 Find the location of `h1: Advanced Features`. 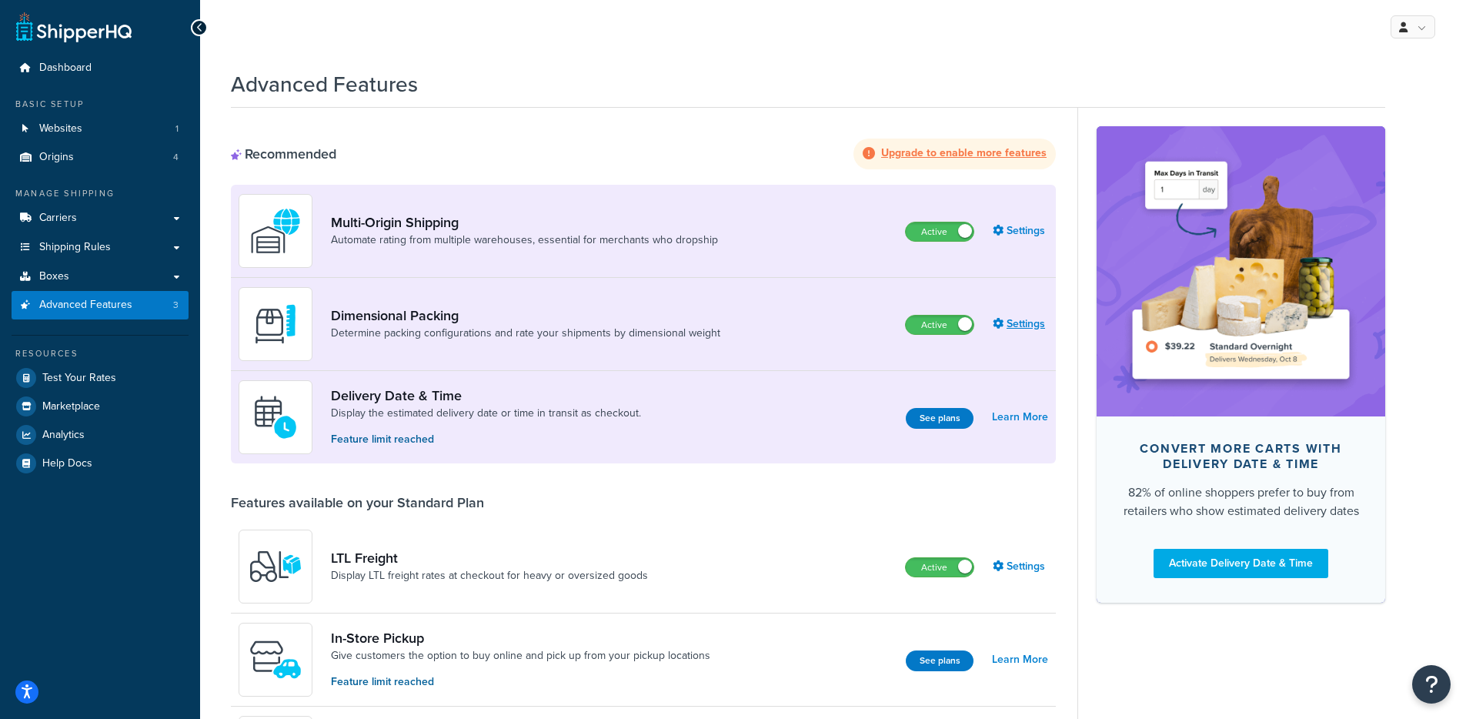

h1: Advanced Features is located at coordinates (324, 84).